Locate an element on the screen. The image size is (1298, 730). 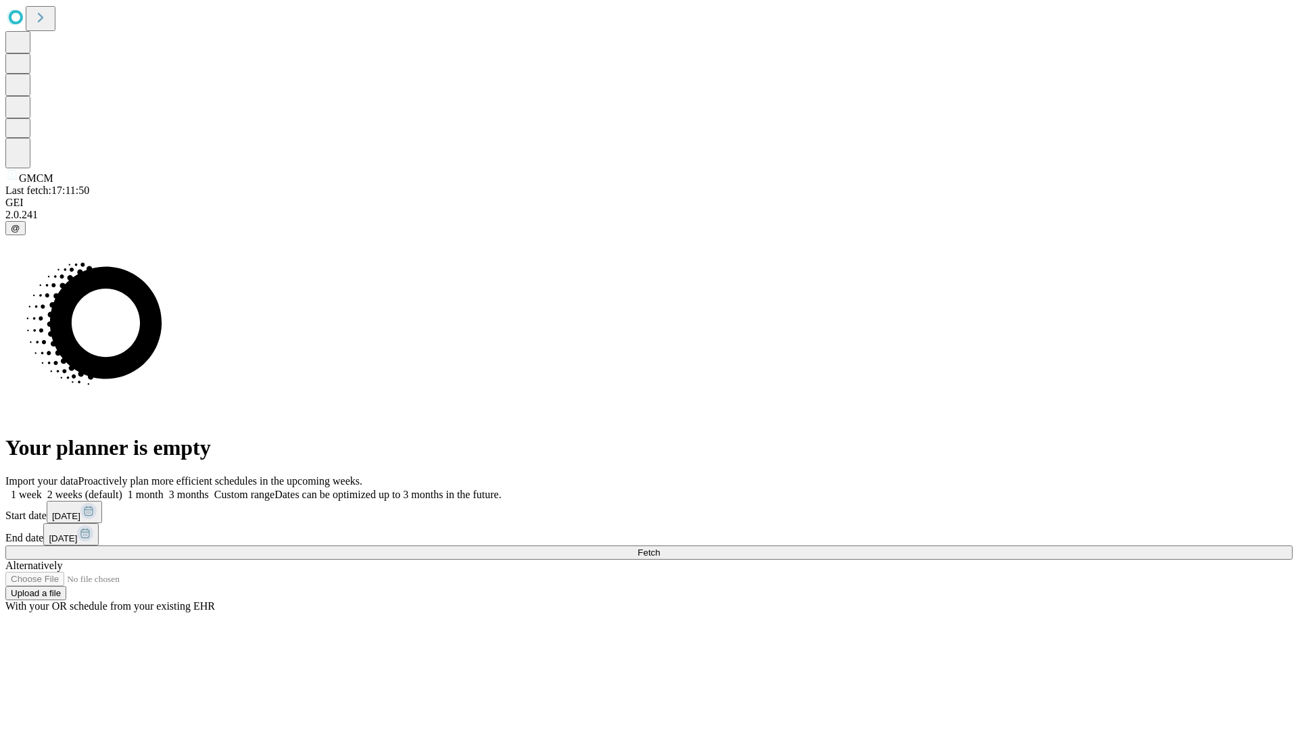
span: GMCM is located at coordinates (36, 178).